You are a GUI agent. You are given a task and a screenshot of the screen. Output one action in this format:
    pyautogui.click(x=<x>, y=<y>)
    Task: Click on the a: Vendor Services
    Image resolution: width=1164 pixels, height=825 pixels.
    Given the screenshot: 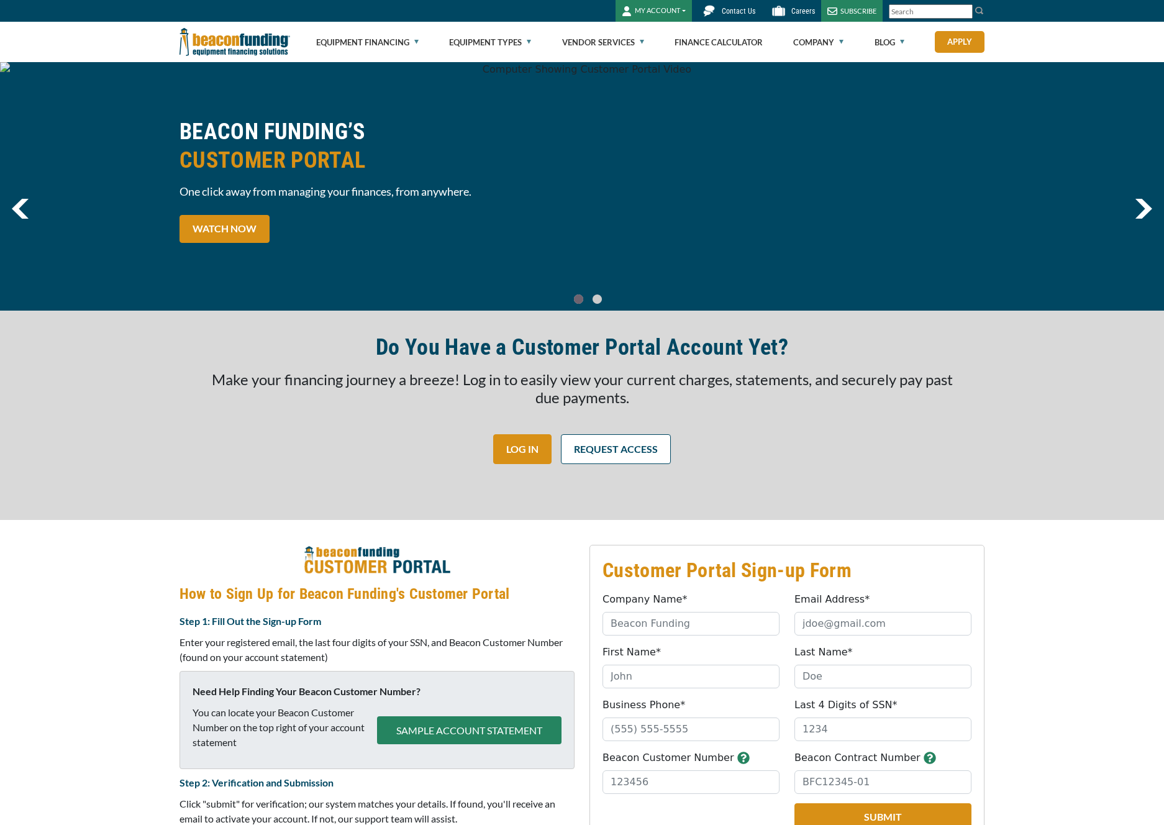 What is the action you would take?
    pyautogui.click(x=603, y=42)
    